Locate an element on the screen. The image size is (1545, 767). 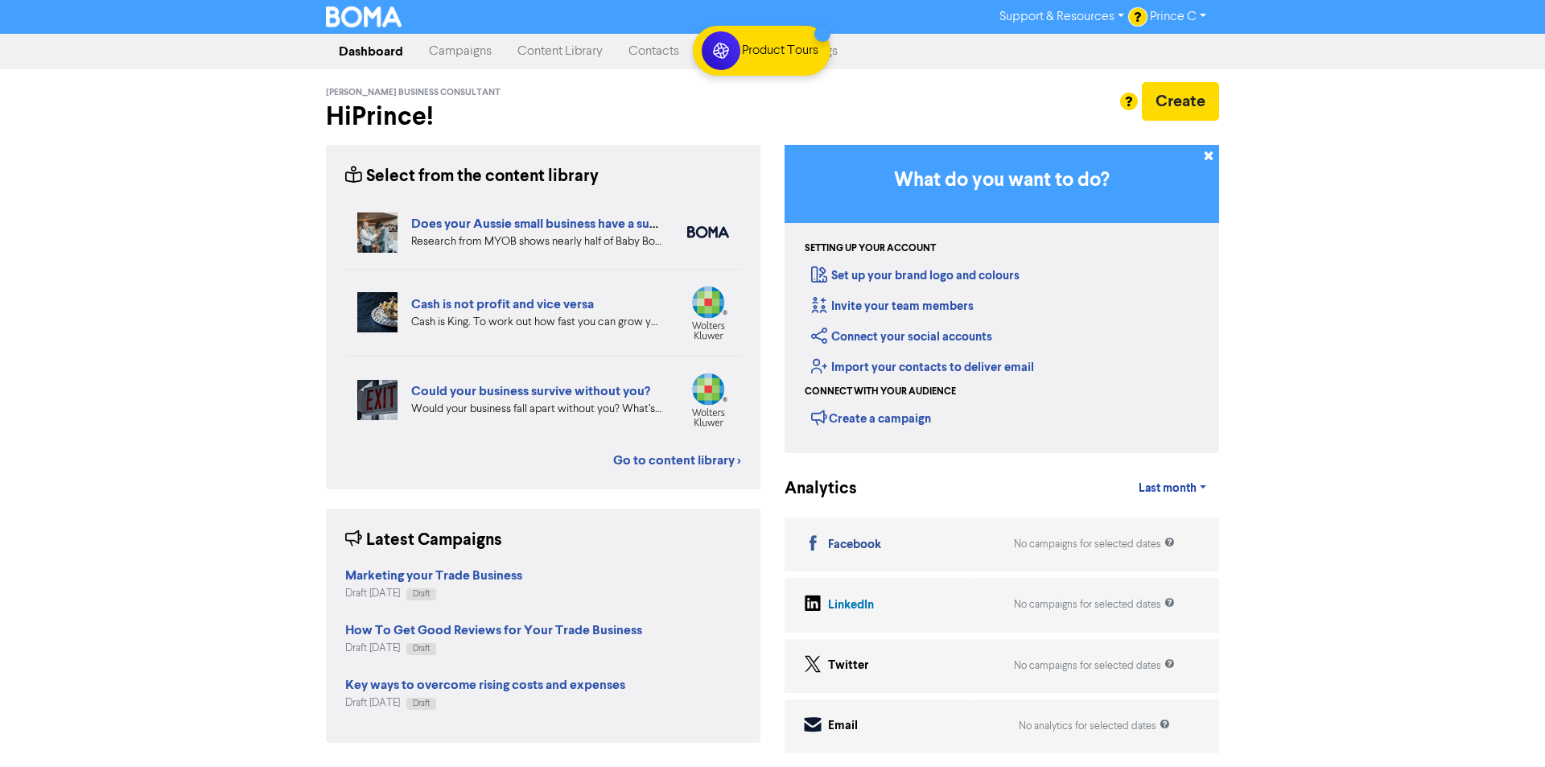
img: BOMA Logo is located at coordinates (364, 17).